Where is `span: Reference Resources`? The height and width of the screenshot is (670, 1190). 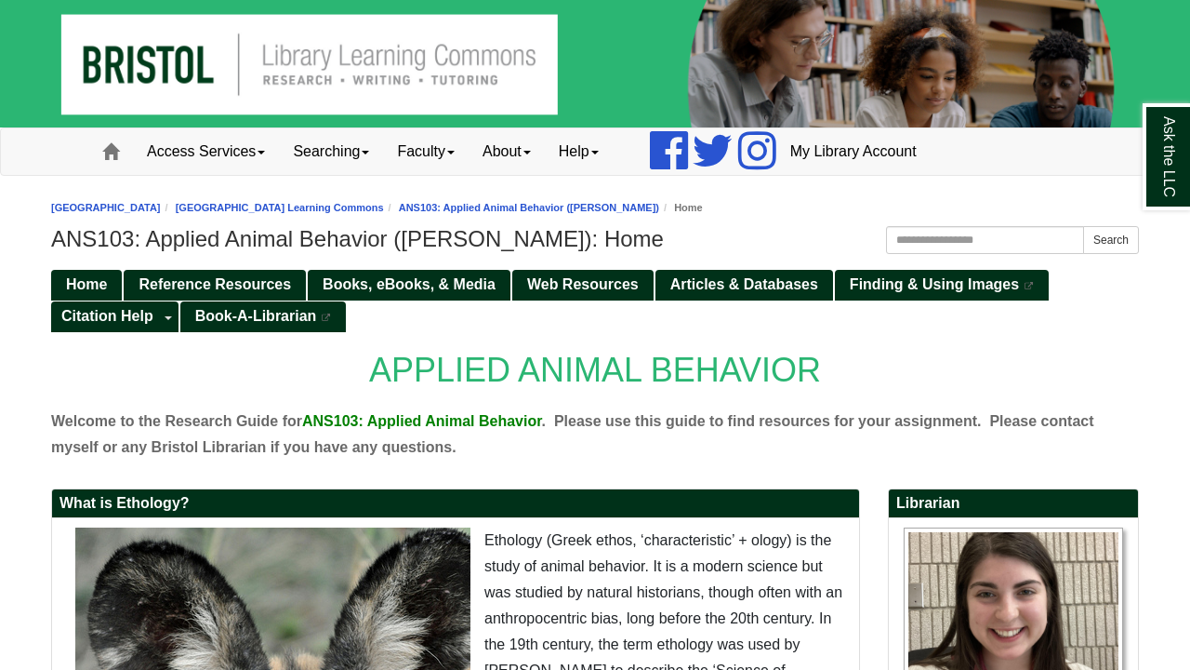 span: Reference Resources is located at coordinates (215, 284).